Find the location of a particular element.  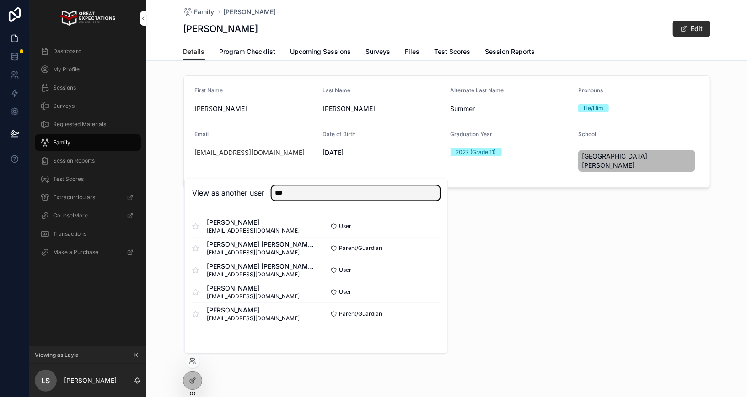

span: Viewing as Layla is located at coordinates (57, 355).